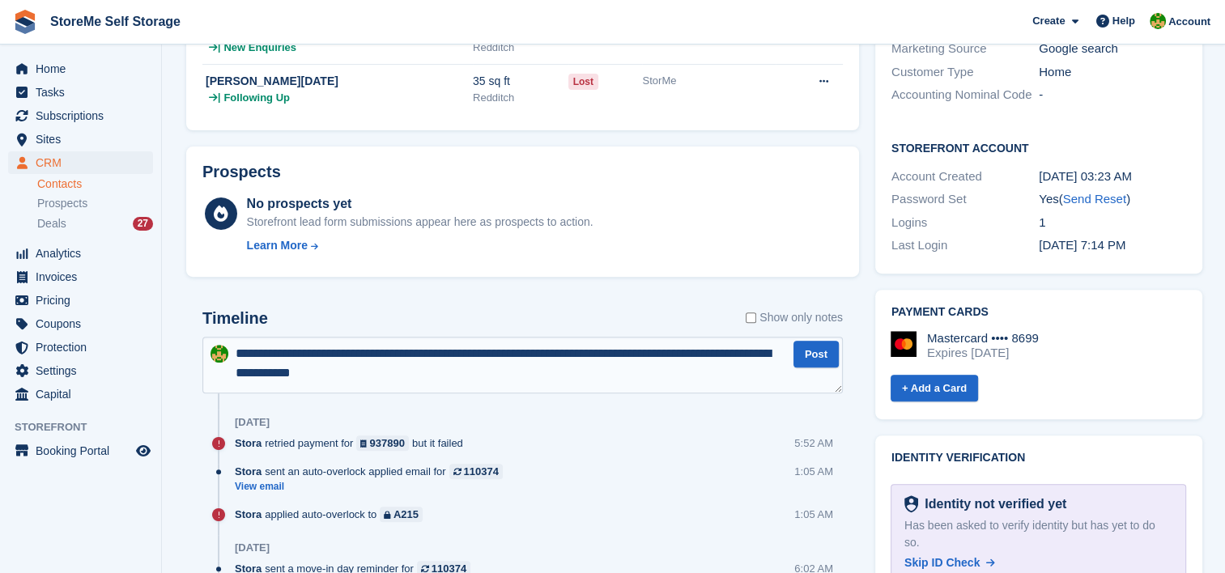  I want to click on div: Has been asked to verify identity but has yet to do so., so click(1038, 534).